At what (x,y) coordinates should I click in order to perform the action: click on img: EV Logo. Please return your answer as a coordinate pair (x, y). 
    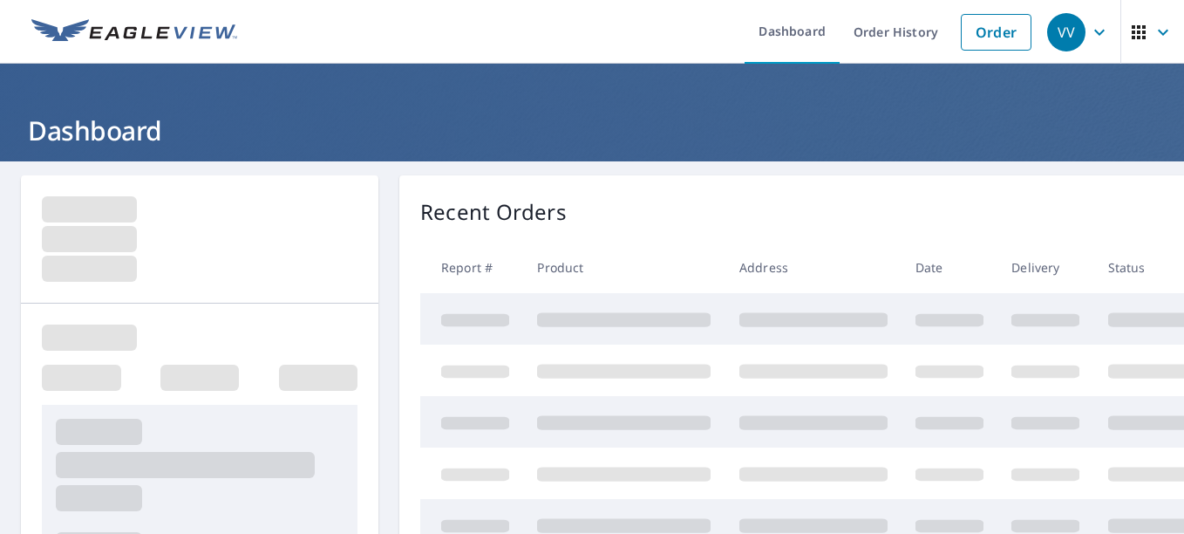
    Looking at the image, I should click on (134, 32).